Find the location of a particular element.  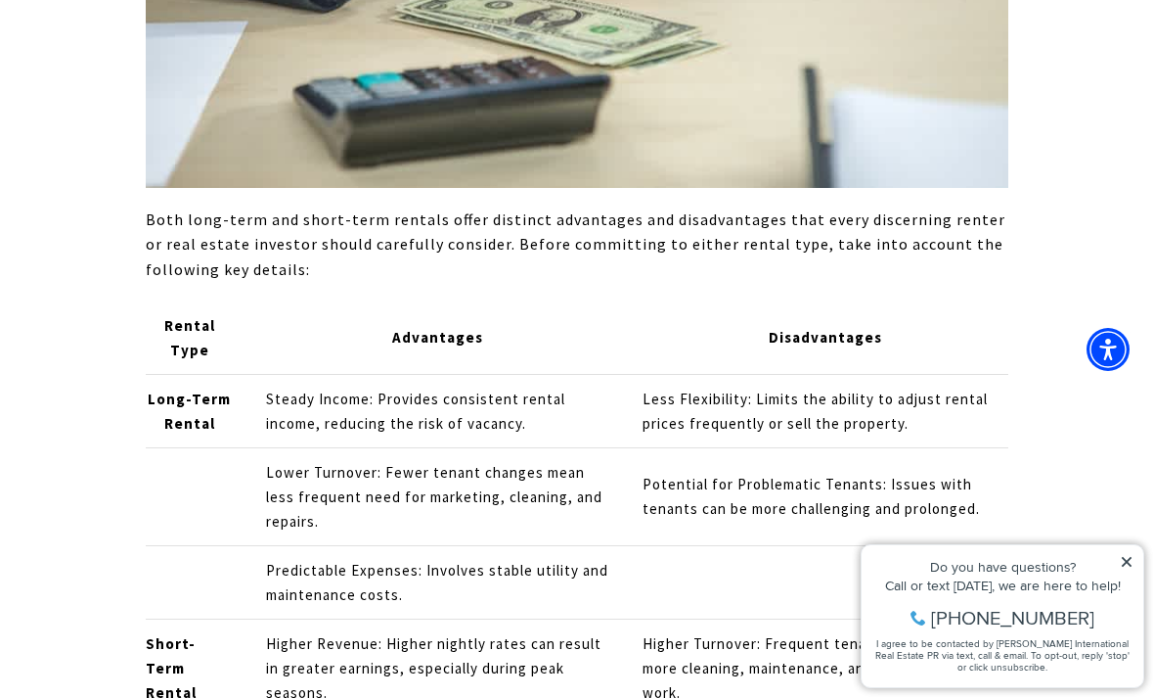

strong: Advantages is located at coordinates (437, 337).